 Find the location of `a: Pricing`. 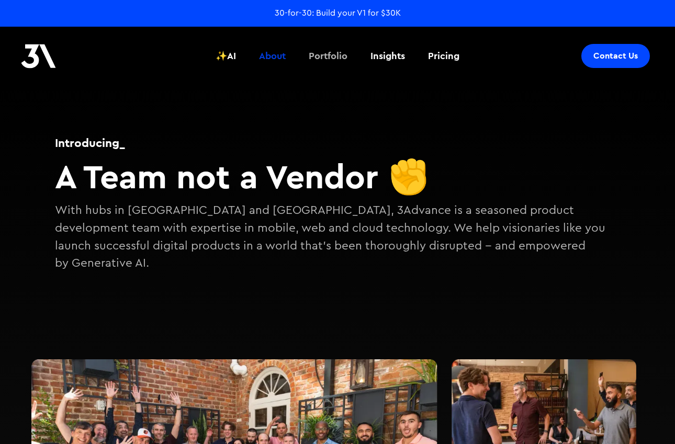

a: Pricing is located at coordinates (444, 56).